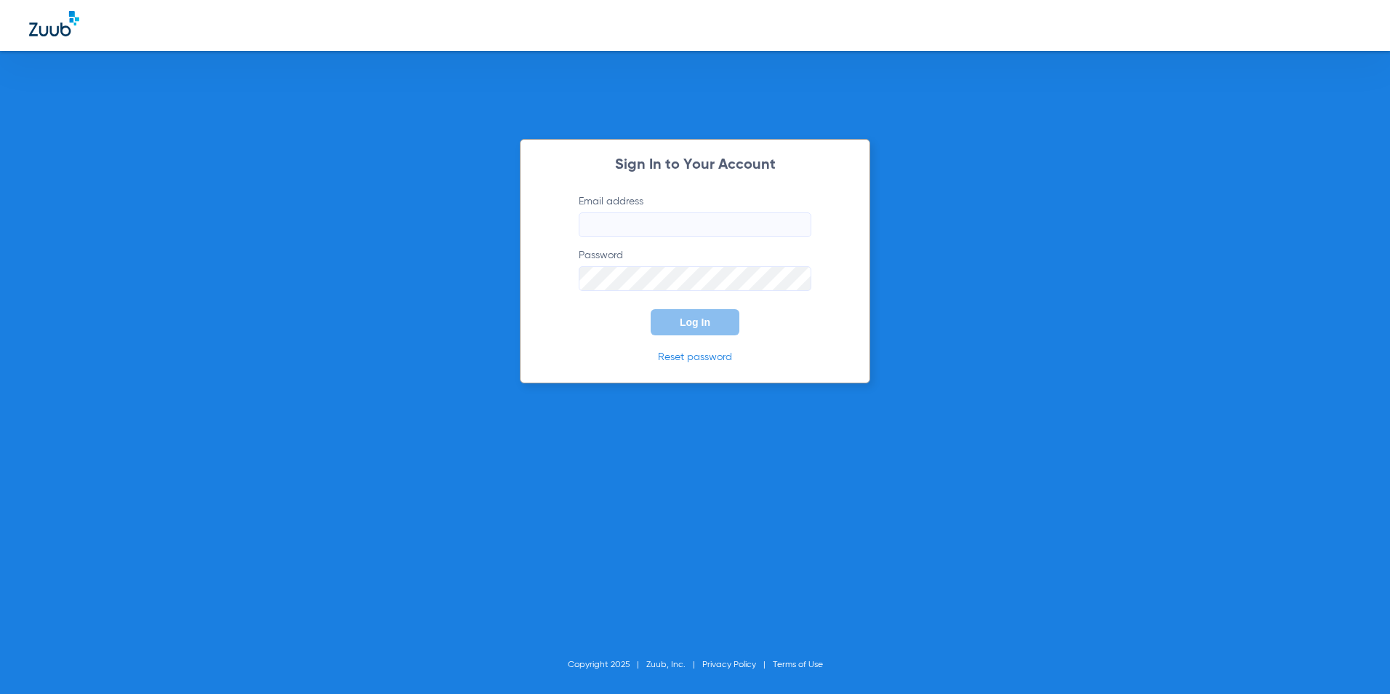  What do you see at coordinates (607, 665) in the screenshot?
I see `li: Copyright 2025` at bounding box center [607, 665].